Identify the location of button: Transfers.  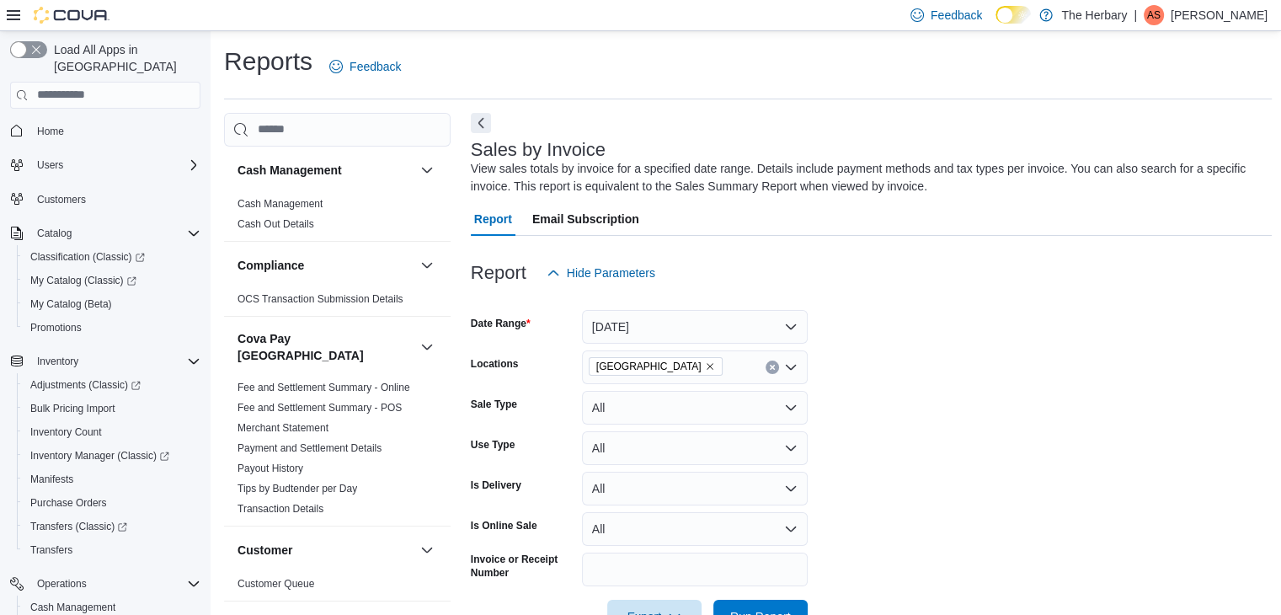
(112, 550).